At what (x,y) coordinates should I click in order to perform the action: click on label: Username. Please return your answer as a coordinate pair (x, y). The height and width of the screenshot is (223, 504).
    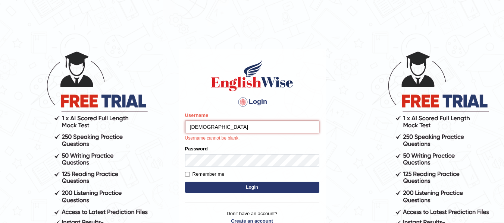
    Looking at the image, I should click on (197, 115).